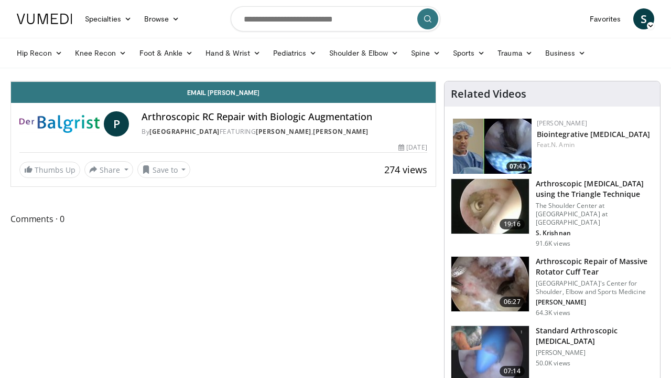 This screenshot has width=671, height=378. Describe the element at coordinates (605, 19) in the screenshot. I see `a: Favorites` at that location.